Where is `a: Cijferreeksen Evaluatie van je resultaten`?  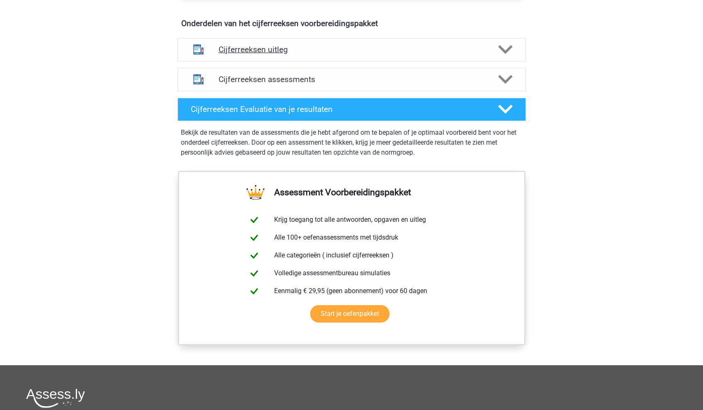 a: Cijferreeksen Evaluatie van je resultaten is located at coordinates (352, 109).